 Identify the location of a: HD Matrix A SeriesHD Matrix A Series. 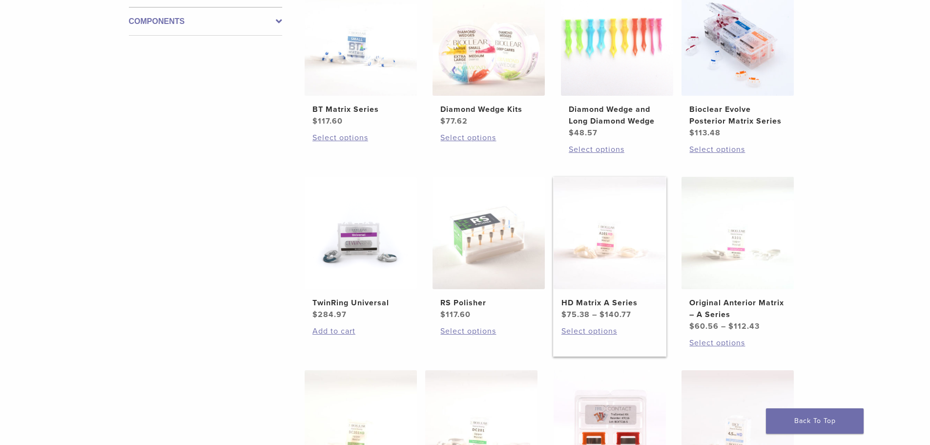
(610, 248).